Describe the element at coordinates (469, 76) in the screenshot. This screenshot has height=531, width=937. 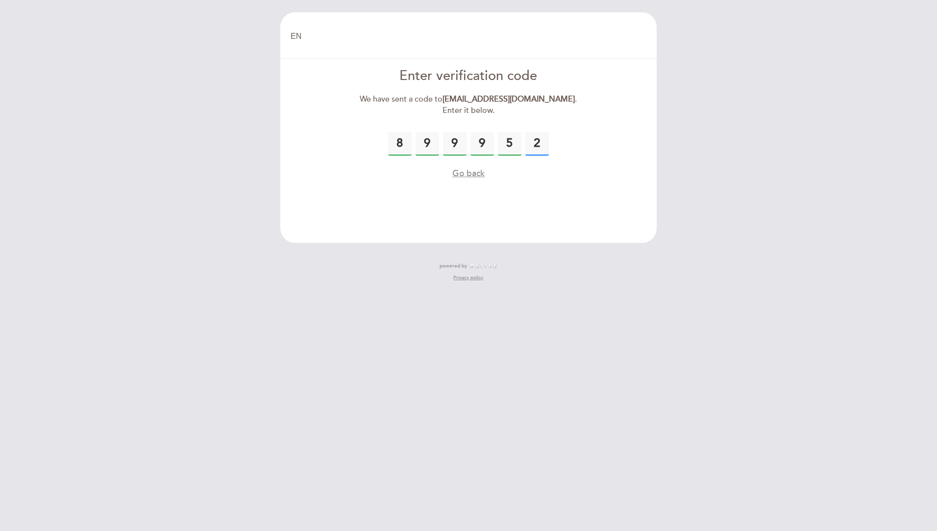
I see `div: Enter verification code` at that location.